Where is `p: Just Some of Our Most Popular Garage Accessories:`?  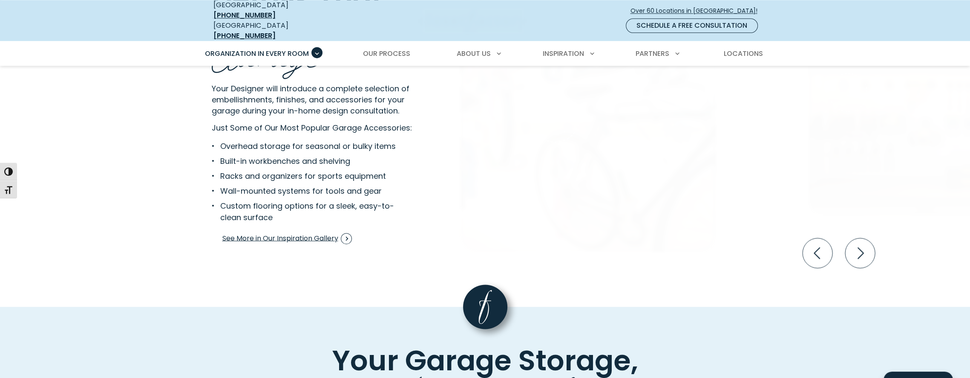
p: Just Some of Our Most Popular Garage Accessories: is located at coordinates (323, 127).